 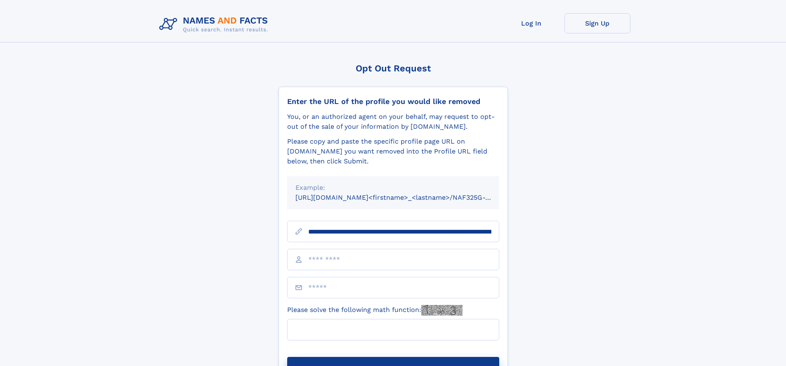 I want to click on img: Logo Names and Facts, so click(x=215, y=24).